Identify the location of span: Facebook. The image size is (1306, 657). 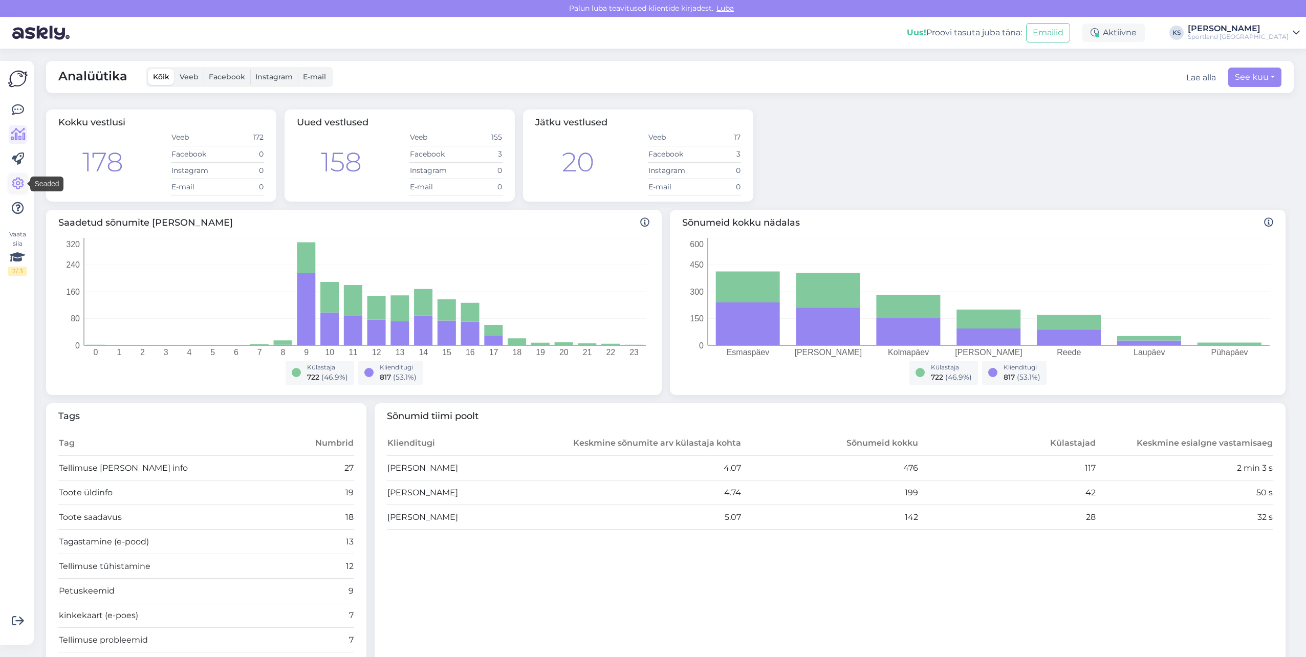
(227, 77).